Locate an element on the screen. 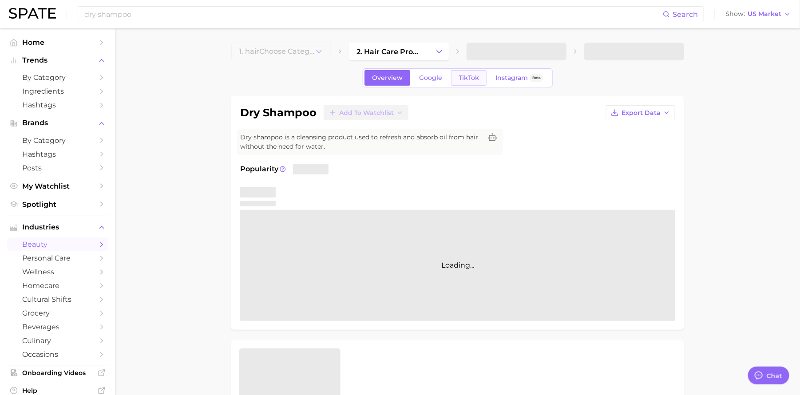 The image size is (800, 395). span: Onboarding Videos is located at coordinates (58, 373).